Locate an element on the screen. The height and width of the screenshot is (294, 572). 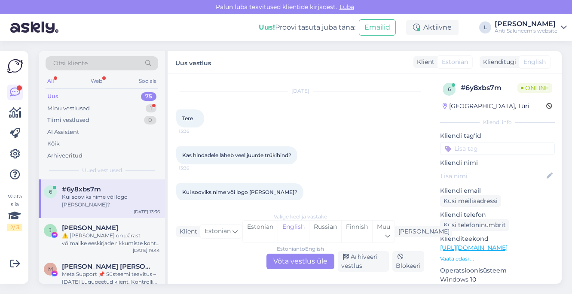
div: Arhiveeritud is located at coordinates (65, 156).